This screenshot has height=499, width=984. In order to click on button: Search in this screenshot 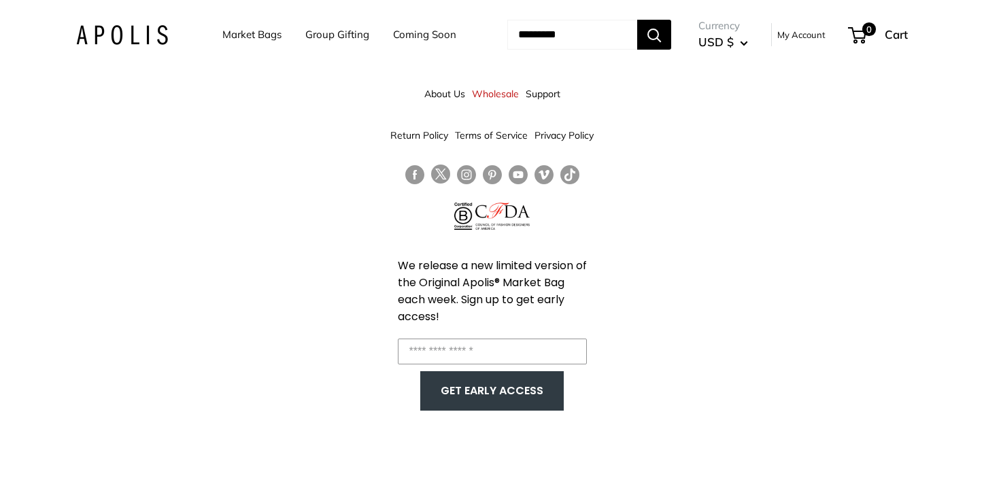, I will do `click(654, 35)`.